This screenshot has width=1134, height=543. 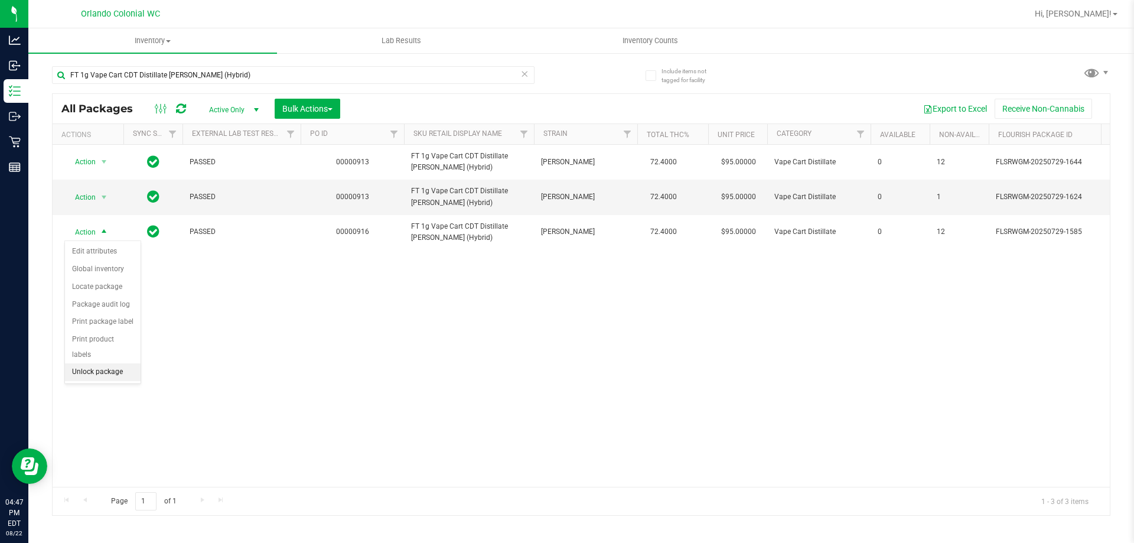 I want to click on span: Orlando Colonial WC, so click(x=121, y=14).